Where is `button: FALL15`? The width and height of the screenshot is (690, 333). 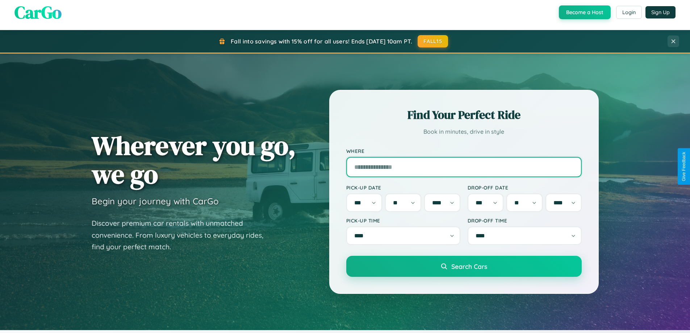 button: FALL15 is located at coordinates (433, 41).